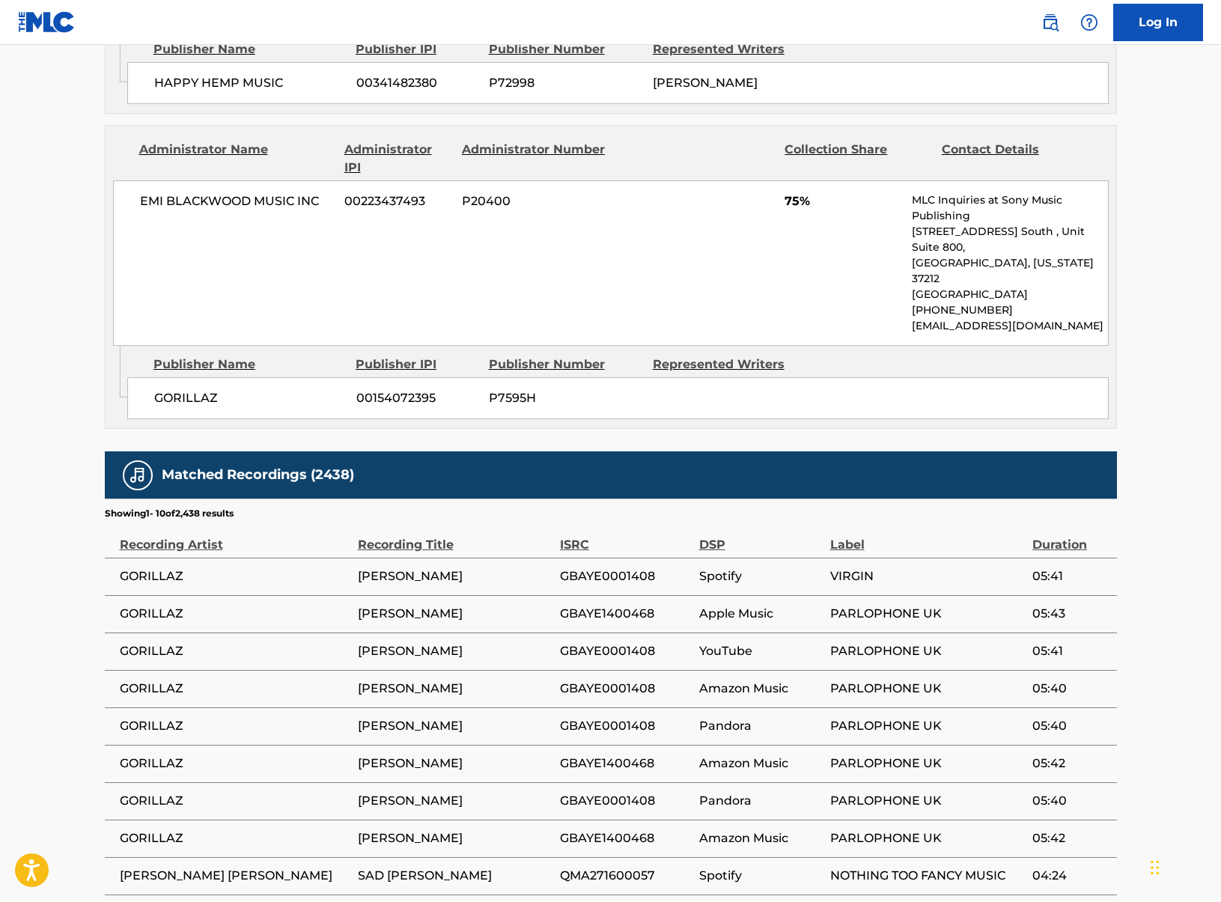 Image resolution: width=1221 pixels, height=902 pixels. What do you see at coordinates (1183, 866) in the screenshot?
I see `div: Chat Widget` at bounding box center [1183, 866].